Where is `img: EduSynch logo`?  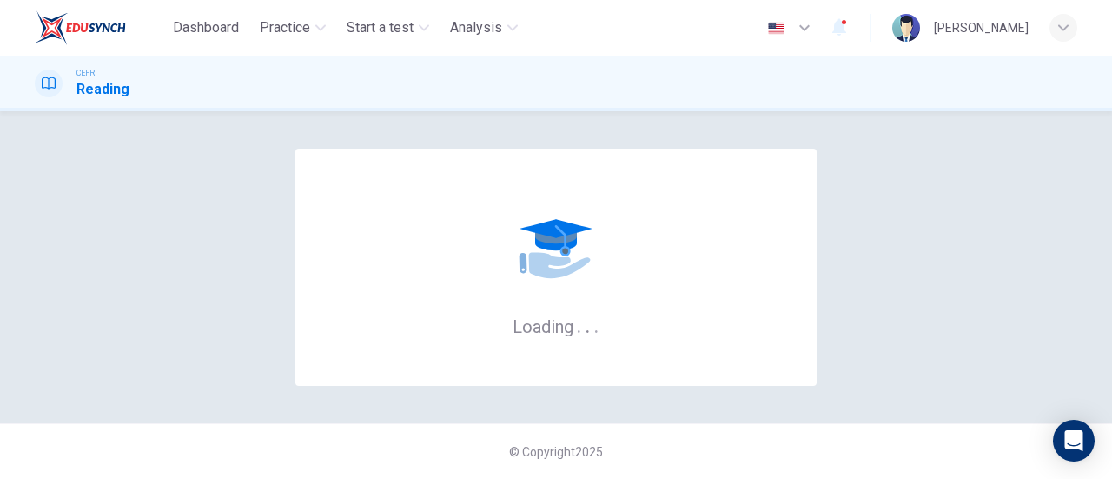
img: EduSynch logo is located at coordinates (80, 28).